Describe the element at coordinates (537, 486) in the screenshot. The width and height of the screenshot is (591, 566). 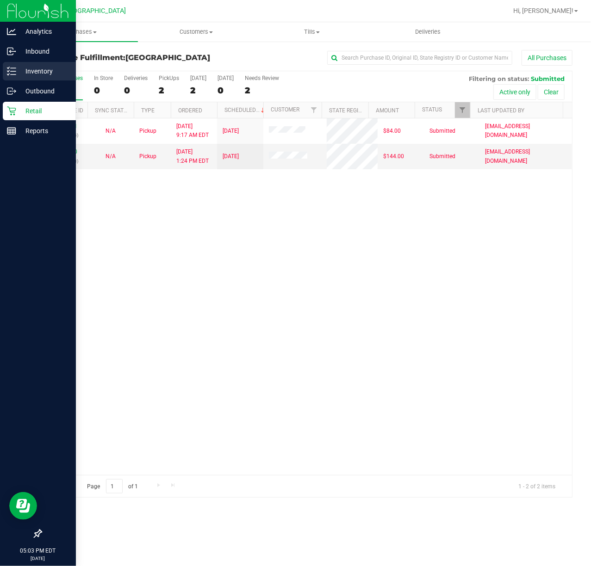
I see `span: 1 - 2 of 2 items` at that location.